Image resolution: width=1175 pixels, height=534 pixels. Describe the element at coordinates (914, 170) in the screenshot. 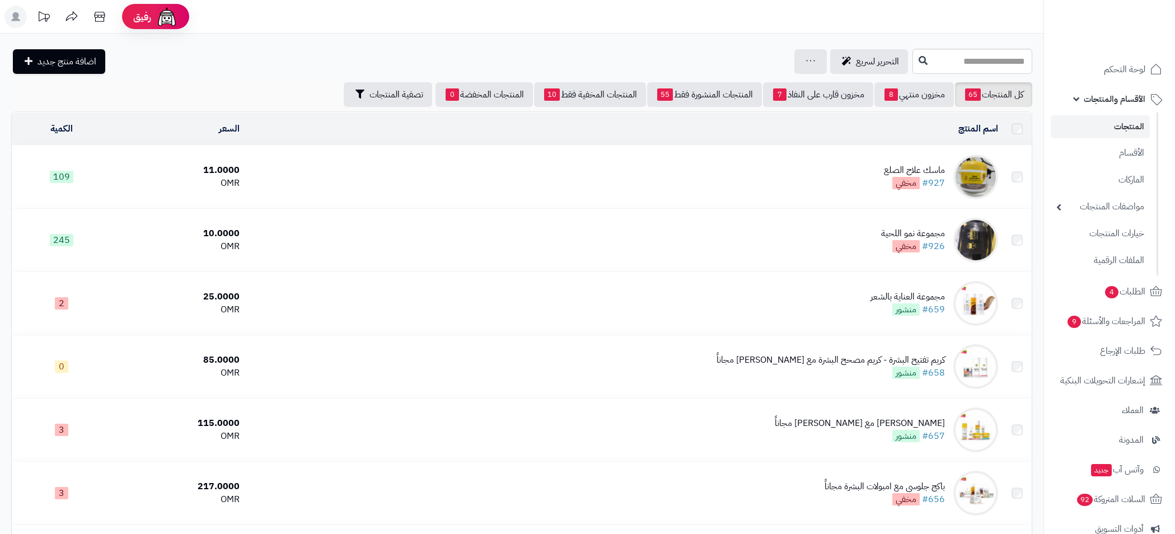

I see `div: ماسك علاج الصلع` at that location.